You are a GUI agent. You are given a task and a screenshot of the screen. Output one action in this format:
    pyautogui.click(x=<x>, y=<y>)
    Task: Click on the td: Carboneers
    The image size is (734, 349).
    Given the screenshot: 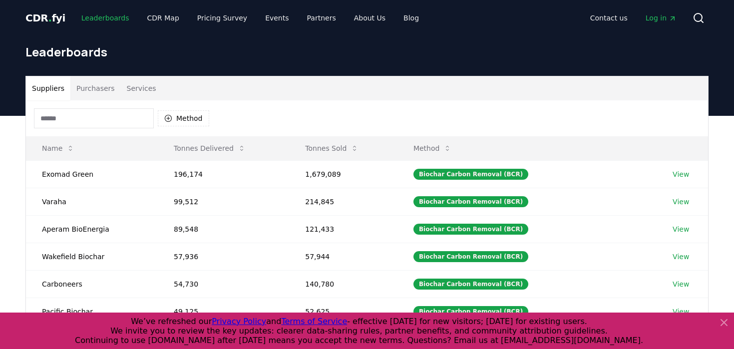 What is the action you would take?
    pyautogui.click(x=92, y=283)
    